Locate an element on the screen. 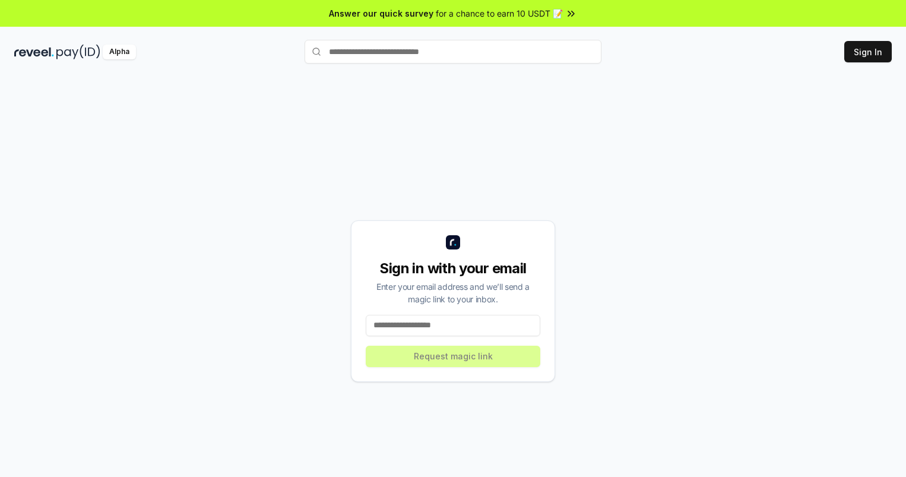 The width and height of the screenshot is (906, 477). div: Alpha is located at coordinates (119, 52).